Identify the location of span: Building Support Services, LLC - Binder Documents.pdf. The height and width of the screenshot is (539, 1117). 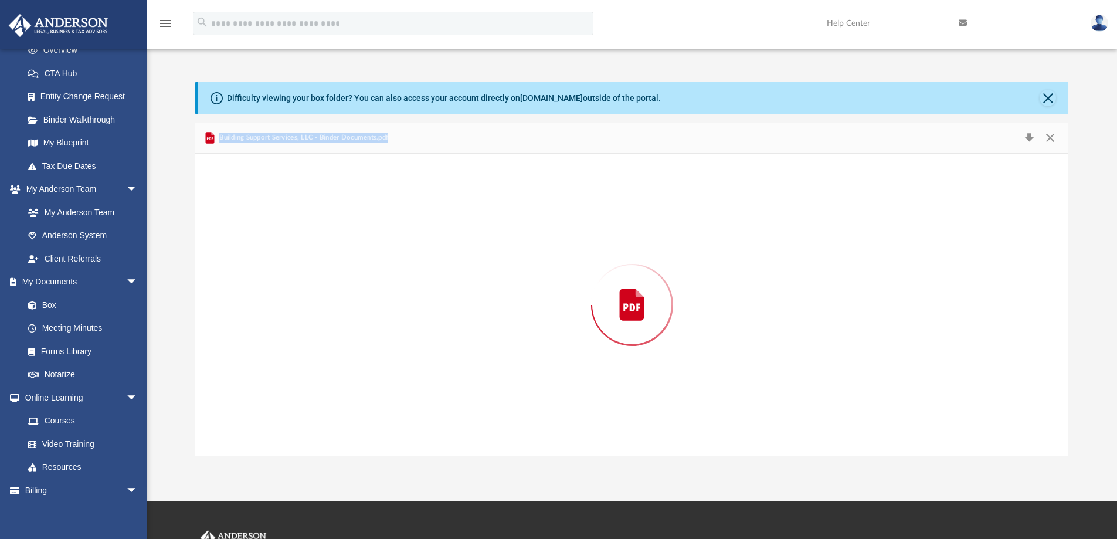
(303, 138).